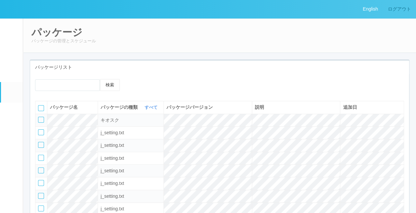  Describe the element at coordinates (350, 107) in the screenshot. I see `span: 追加日` at that location.